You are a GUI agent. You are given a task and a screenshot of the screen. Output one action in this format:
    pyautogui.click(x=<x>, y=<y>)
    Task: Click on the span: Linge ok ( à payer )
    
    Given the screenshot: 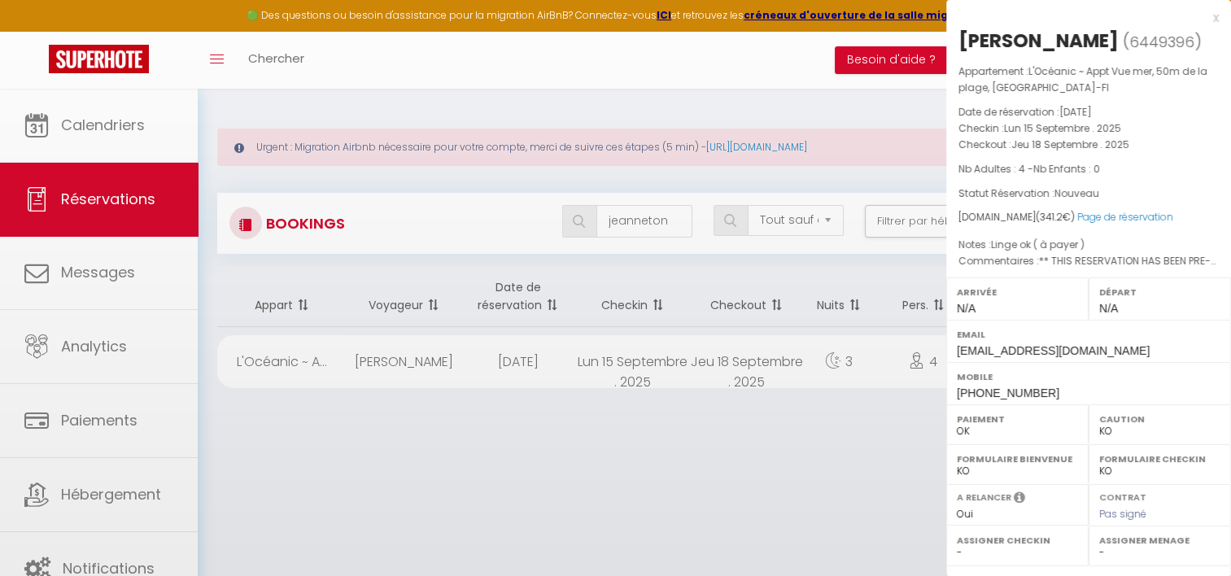 What is the action you would take?
    pyautogui.click(x=1037, y=244)
    